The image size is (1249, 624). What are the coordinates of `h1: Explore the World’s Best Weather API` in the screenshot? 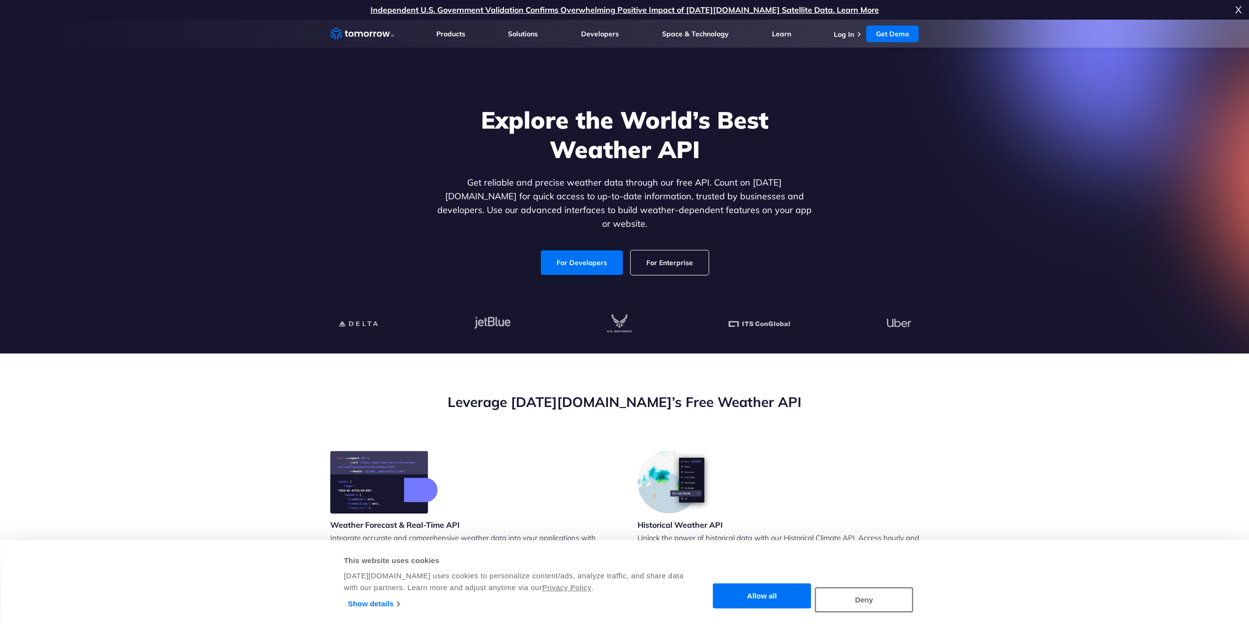 It's located at (625, 134).